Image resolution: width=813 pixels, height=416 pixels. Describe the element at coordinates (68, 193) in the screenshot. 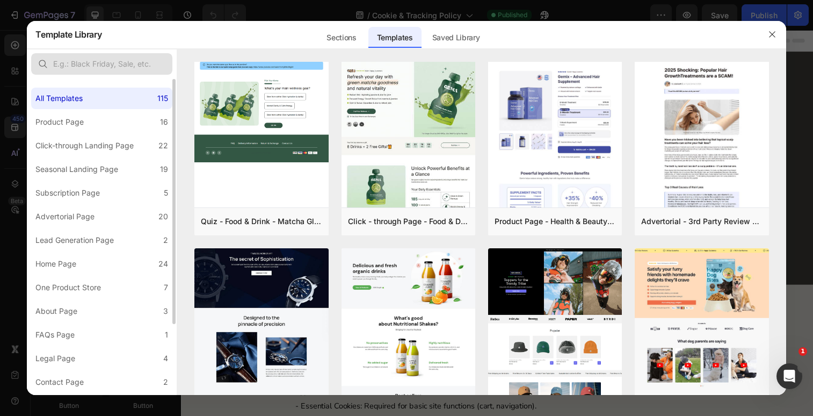

I see `div: Subscription Page` at that location.